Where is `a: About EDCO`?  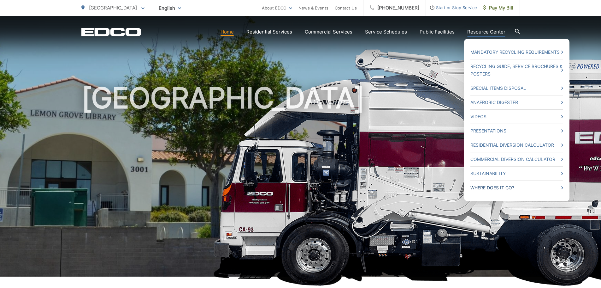 a: About EDCO is located at coordinates (277, 8).